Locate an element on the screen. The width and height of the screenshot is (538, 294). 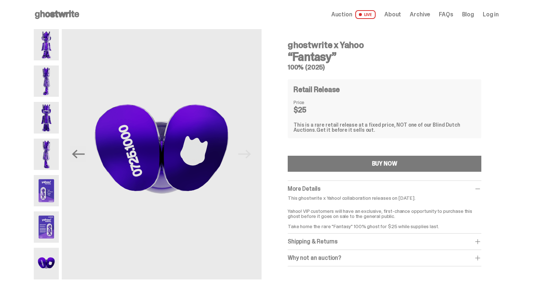
h3: “Fantasy” is located at coordinates (385, 57).